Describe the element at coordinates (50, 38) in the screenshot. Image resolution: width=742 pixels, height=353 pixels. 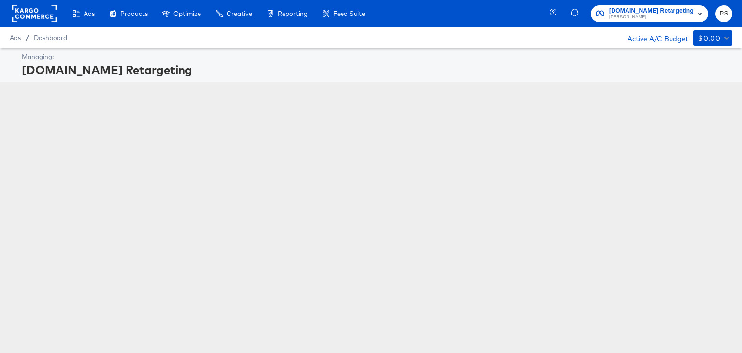
I see `span: Dashboard` at that location.